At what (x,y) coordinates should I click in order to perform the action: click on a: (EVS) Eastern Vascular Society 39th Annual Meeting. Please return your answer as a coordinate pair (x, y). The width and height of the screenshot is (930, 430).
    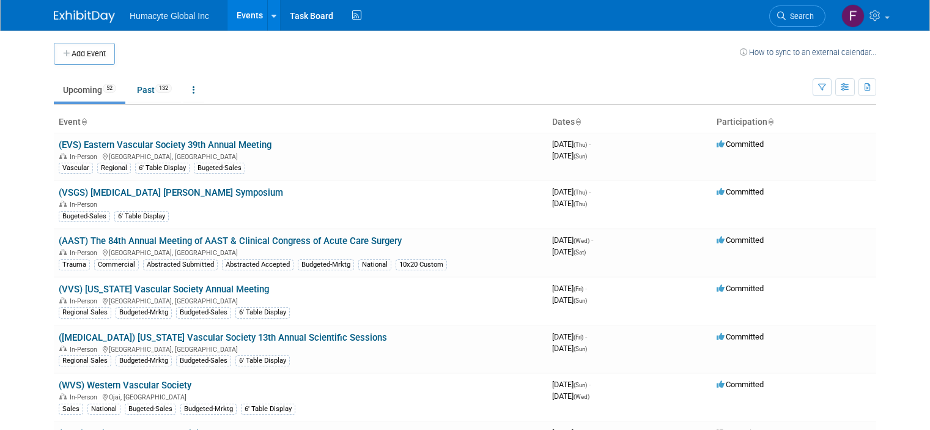
    Looking at the image, I should click on (165, 145).